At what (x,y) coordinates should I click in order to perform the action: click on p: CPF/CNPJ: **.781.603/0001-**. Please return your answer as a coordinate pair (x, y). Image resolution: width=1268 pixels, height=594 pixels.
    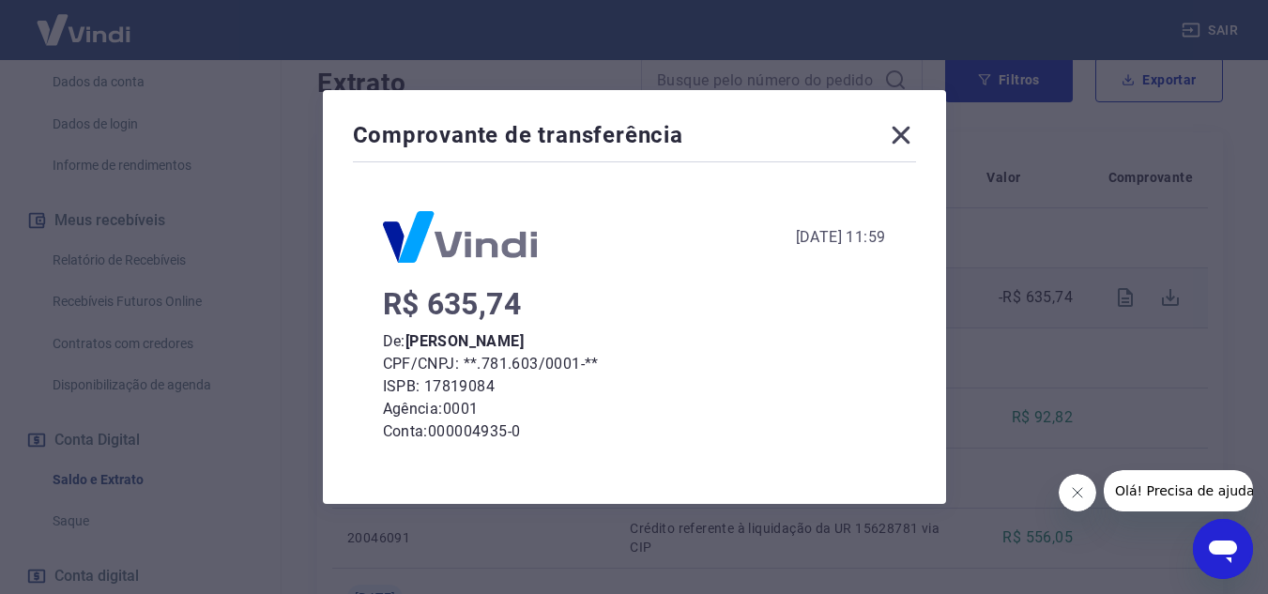
    Looking at the image, I should click on (634, 364).